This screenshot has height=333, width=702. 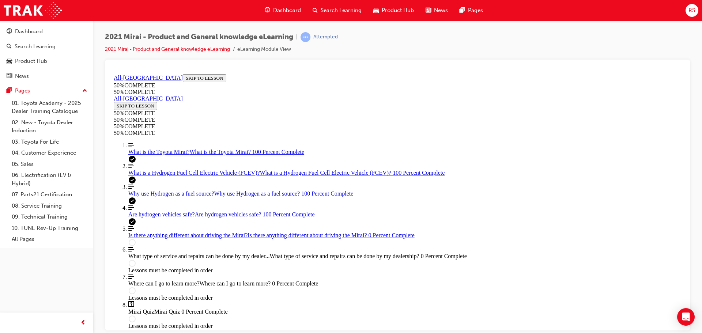 I want to click on span: Product Hub, so click(x=398, y=10).